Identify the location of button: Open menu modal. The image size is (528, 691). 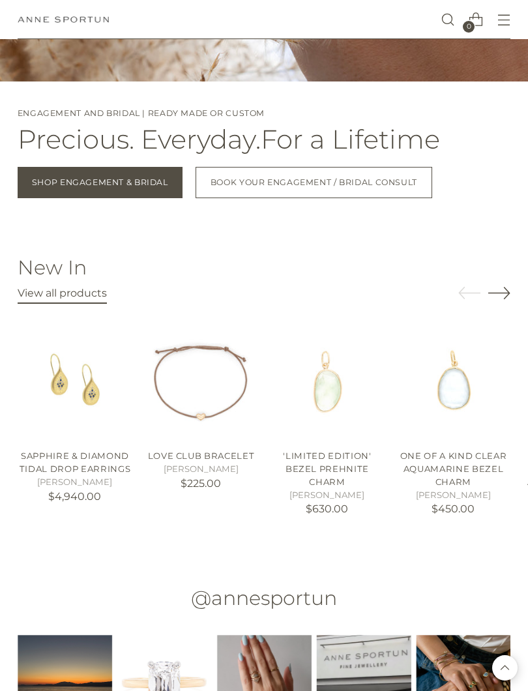
(503, 20).